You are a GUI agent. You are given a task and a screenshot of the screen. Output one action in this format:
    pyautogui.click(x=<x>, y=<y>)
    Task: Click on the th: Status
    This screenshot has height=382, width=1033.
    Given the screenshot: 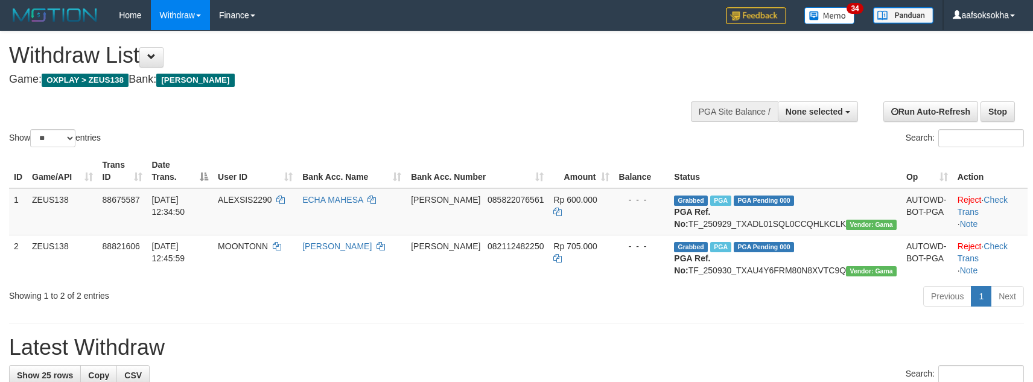 What is the action you would take?
    pyautogui.click(x=785, y=171)
    